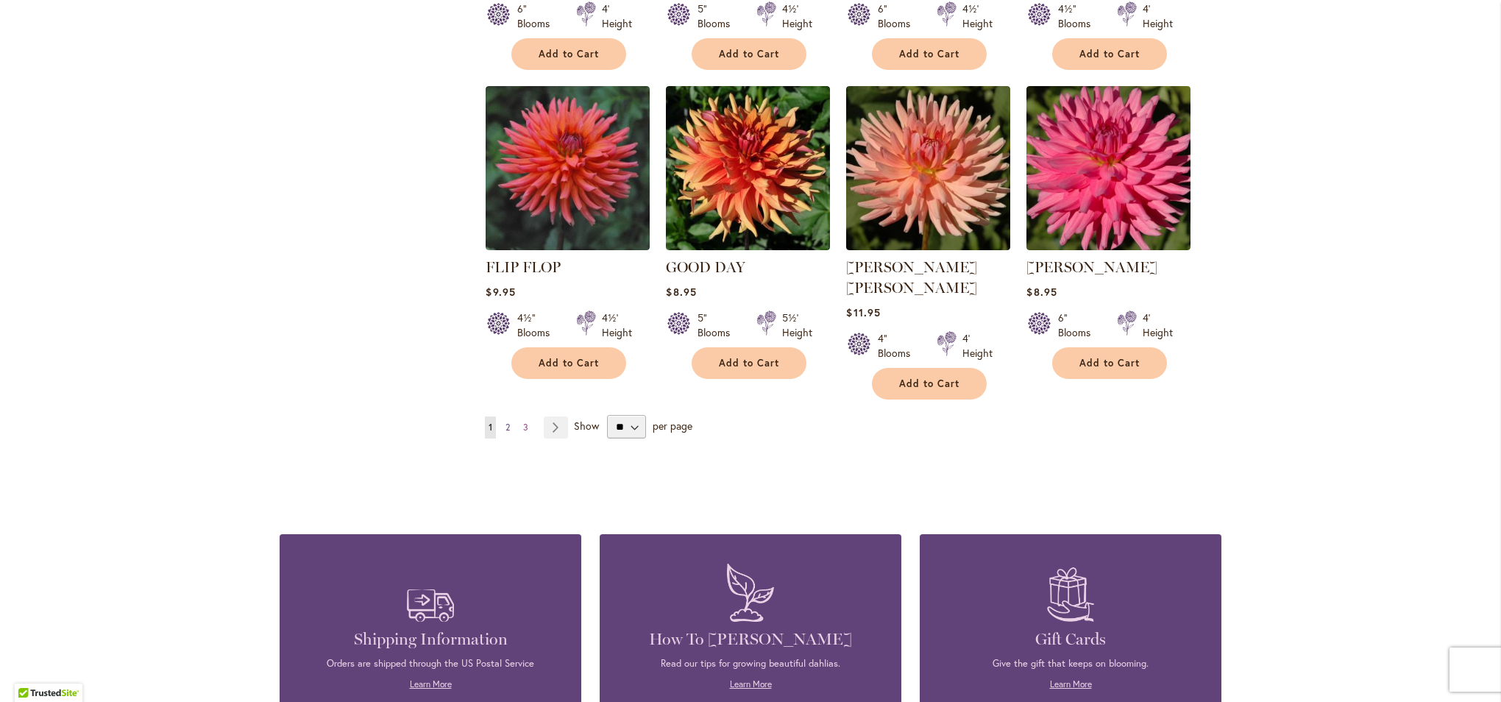 Image resolution: width=1501 pixels, height=702 pixels. I want to click on div: 4" Blooms, so click(898, 346).